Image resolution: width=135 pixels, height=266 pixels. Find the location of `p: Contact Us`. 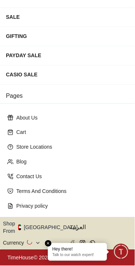

p: Contact Us is located at coordinates (70, 177).